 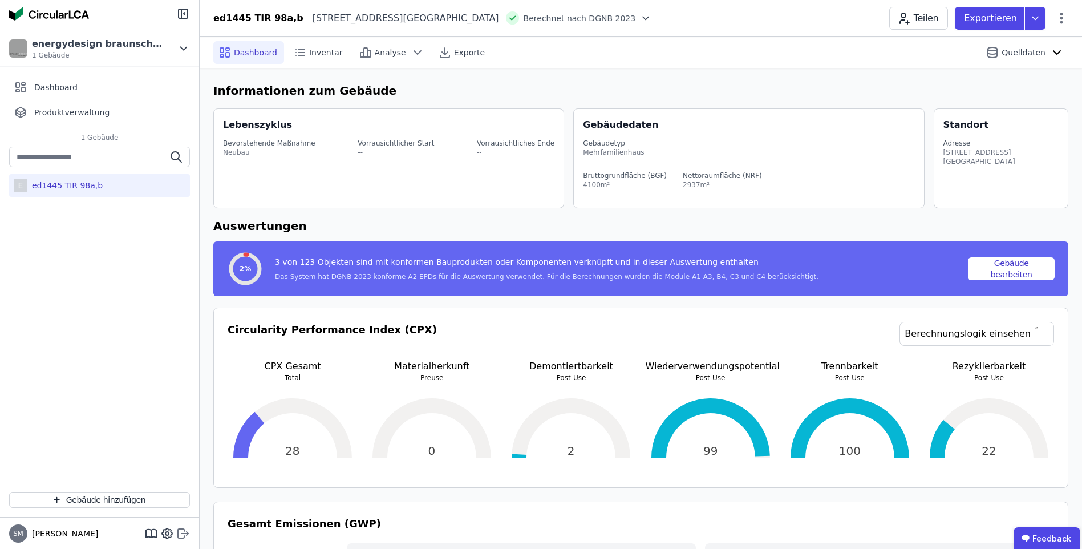 What do you see at coordinates (390, 52) in the screenshot?
I see `span: Analyse` at bounding box center [390, 52].